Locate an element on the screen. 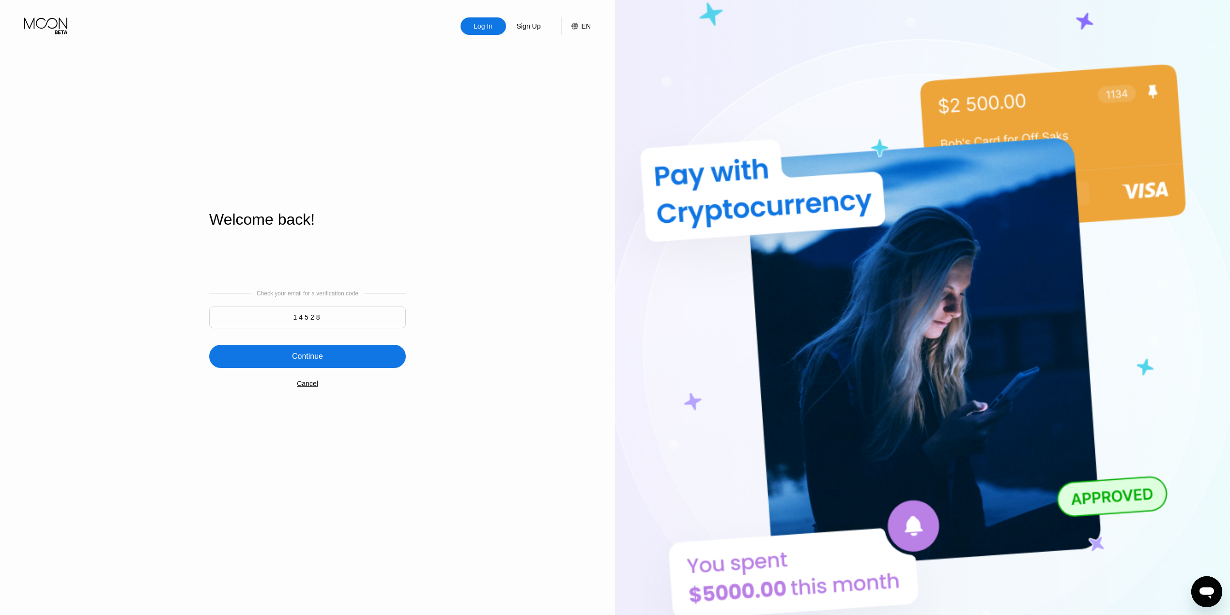  div: Check your email for a verification code is located at coordinates (307, 293).